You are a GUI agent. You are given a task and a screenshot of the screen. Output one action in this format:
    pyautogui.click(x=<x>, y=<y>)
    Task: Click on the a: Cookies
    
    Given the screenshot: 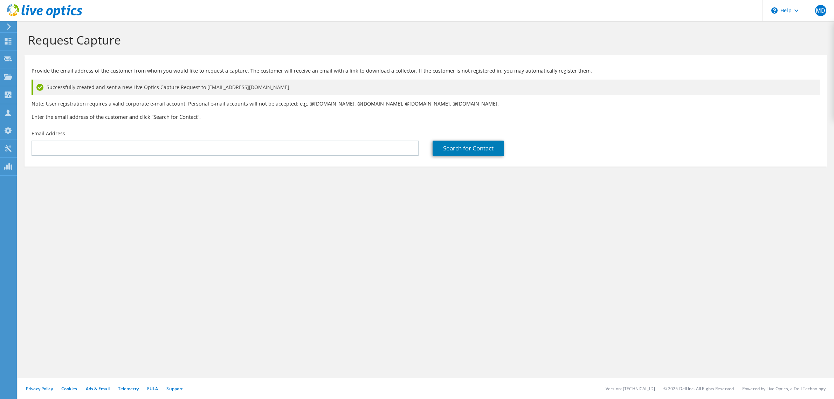 What is the action you would take?
    pyautogui.click(x=69, y=388)
    